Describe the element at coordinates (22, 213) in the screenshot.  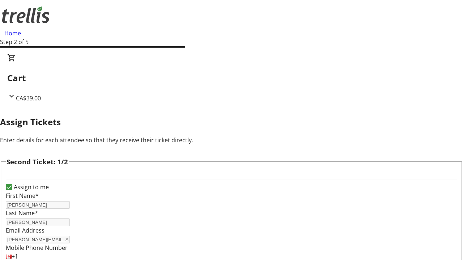
I see `label: Last Name*` at that location.